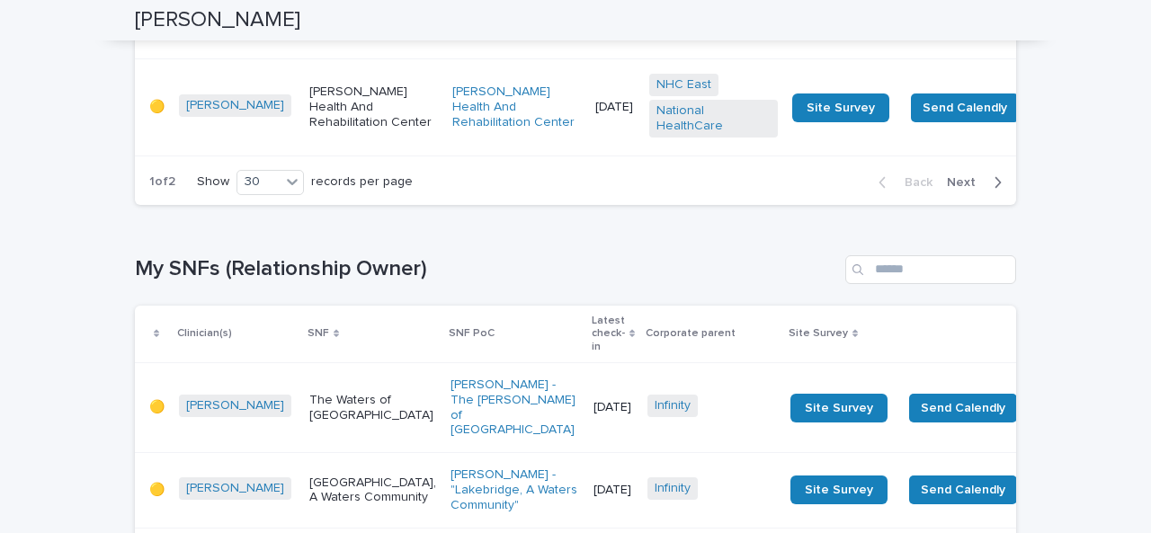  Describe the element at coordinates (902, 183) in the screenshot. I see `button: Back` at that location.